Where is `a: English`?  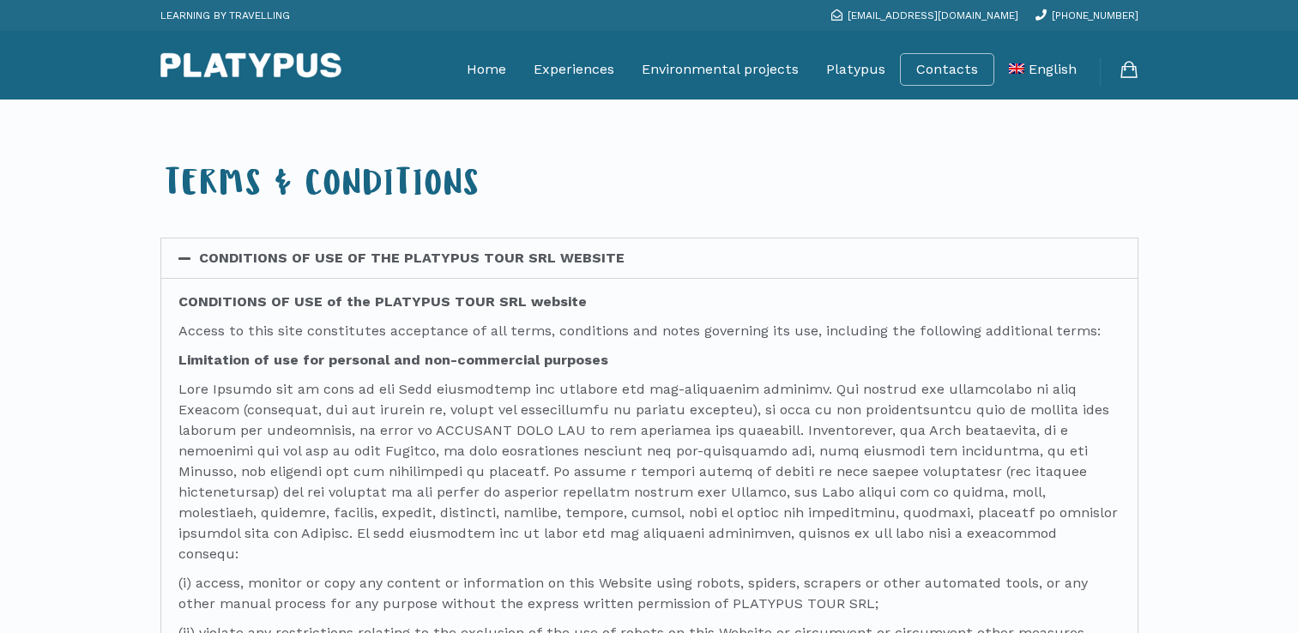 a: English is located at coordinates (1043, 70).